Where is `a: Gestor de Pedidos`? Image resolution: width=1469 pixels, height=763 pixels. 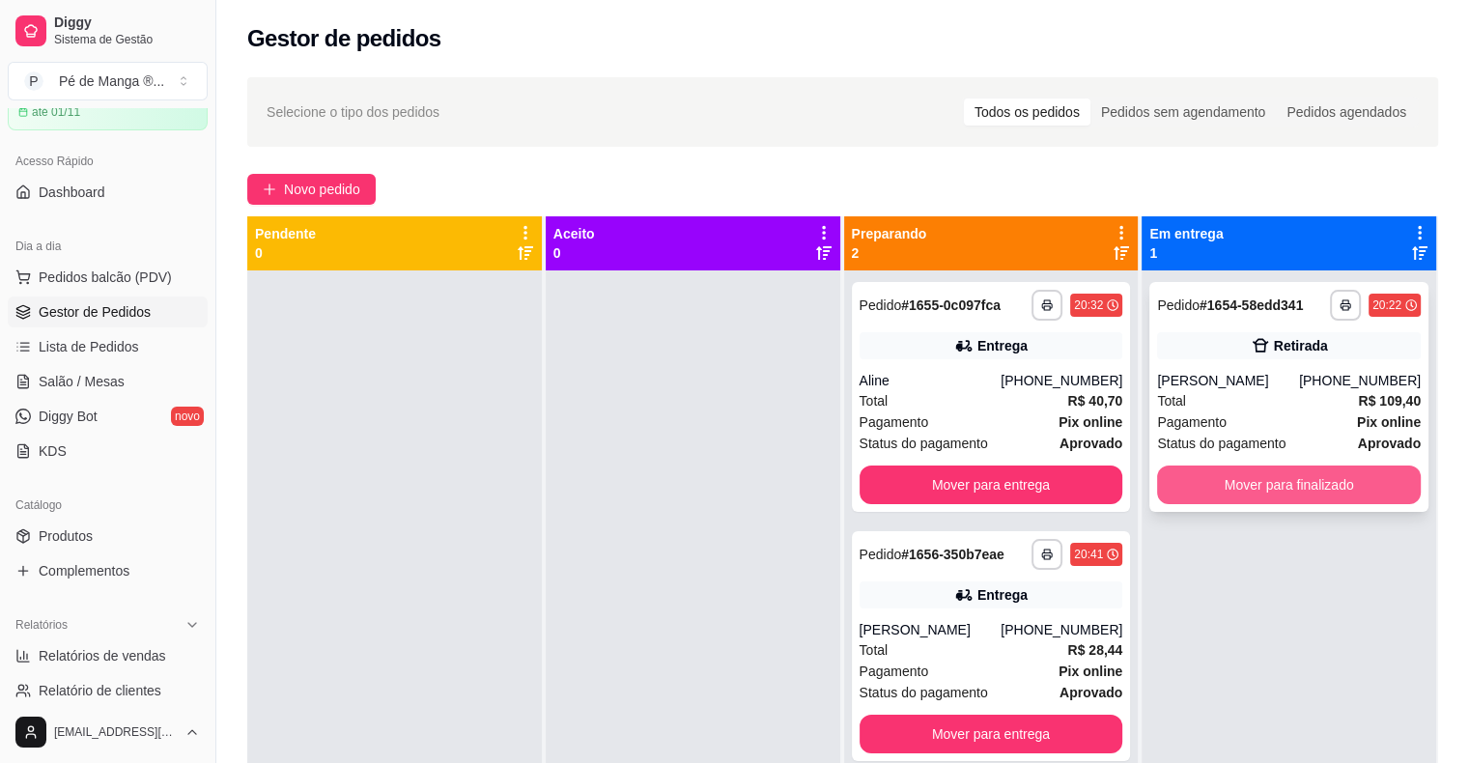
a: Gestor de Pedidos is located at coordinates (107, 312).